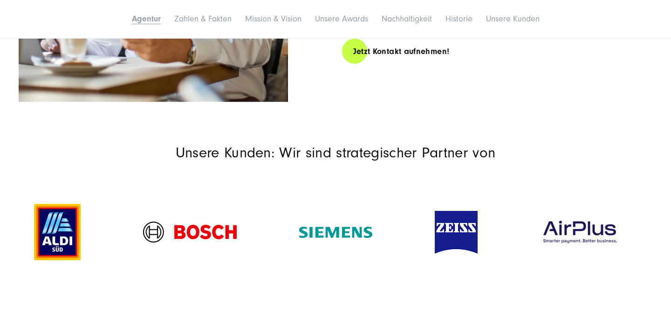 The image size is (671, 318). I want to click on img: Kundenlogo der Digitalagentur SUNZINET - Bosch Logo, so click(190, 232).